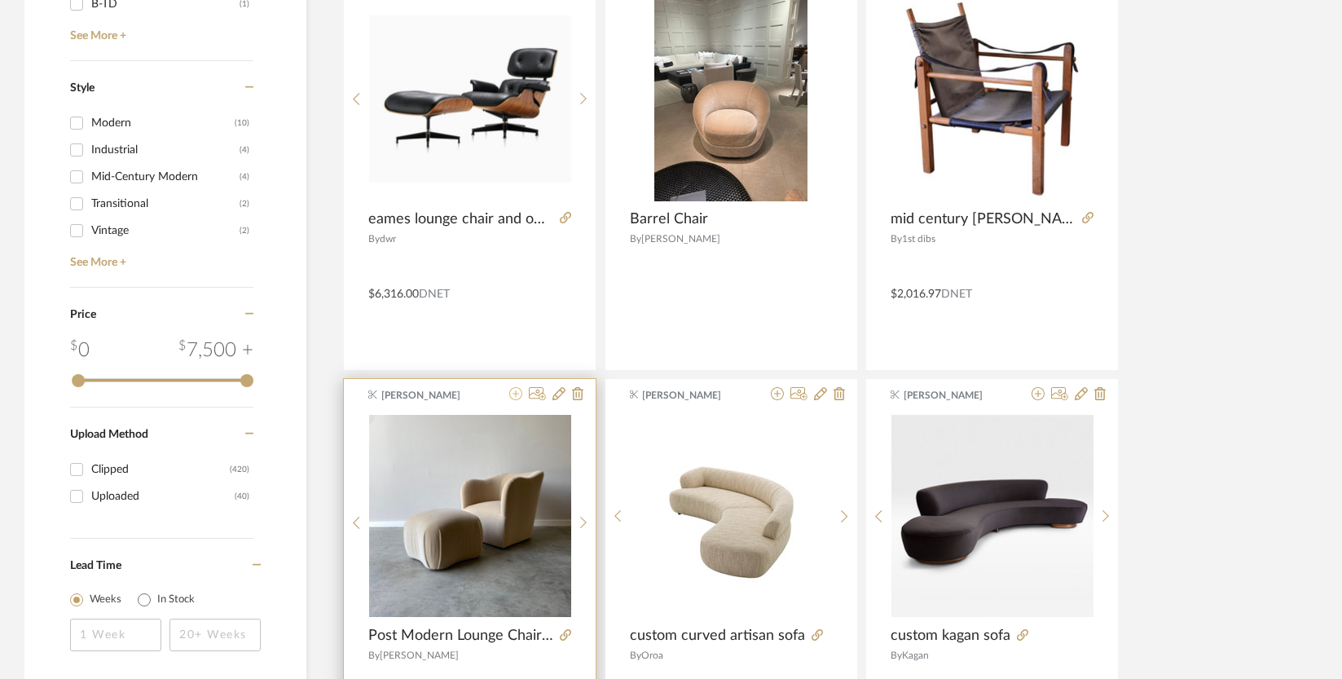 The width and height of the screenshot is (1342, 679). What do you see at coordinates (240, 469) in the screenshot?
I see `div: (420)` at bounding box center [240, 469].